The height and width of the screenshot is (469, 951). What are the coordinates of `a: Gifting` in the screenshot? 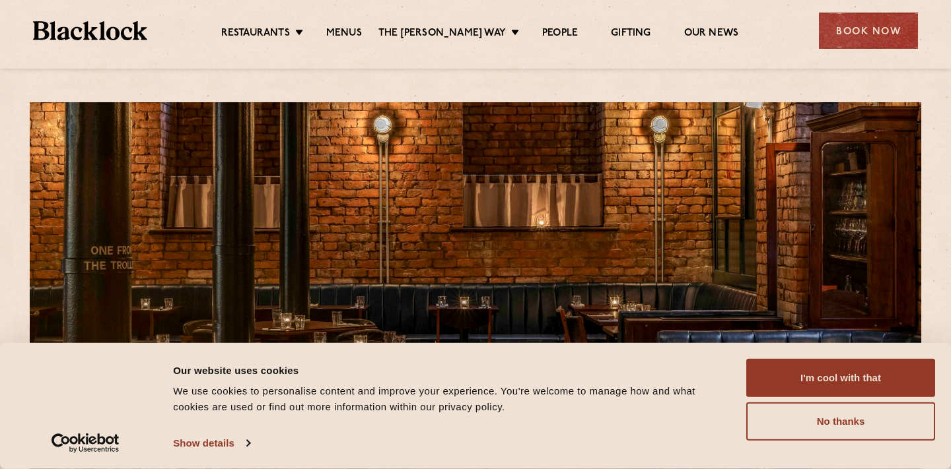 It's located at (631, 34).